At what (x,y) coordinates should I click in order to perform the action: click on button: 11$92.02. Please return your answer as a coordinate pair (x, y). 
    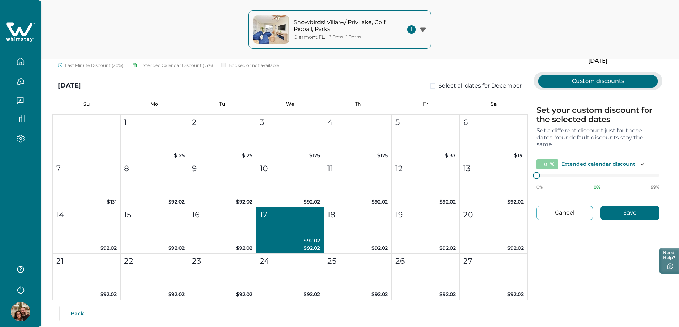
    Looking at the image, I should click on (358, 184).